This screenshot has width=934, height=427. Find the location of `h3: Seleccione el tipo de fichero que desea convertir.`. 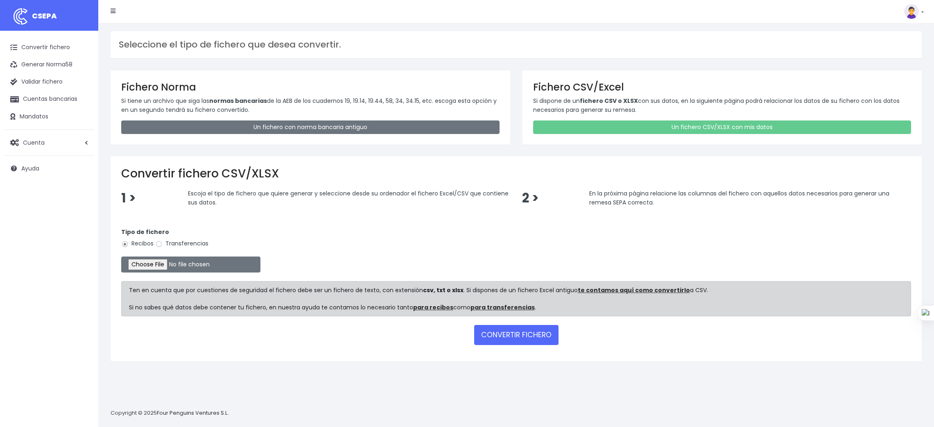

h3: Seleccione el tipo de fichero que desea convertir. is located at coordinates (516, 45).